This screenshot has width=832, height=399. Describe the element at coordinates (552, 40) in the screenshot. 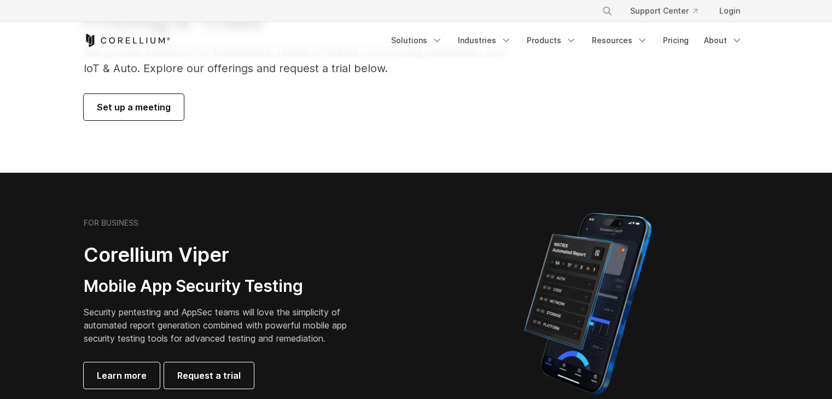

I see `a: Products` at that location.